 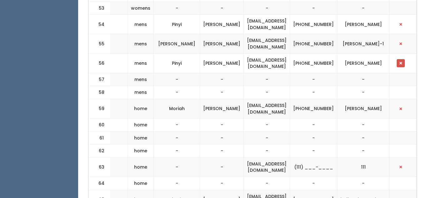 I want to click on td: 59, so click(x=100, y=109).